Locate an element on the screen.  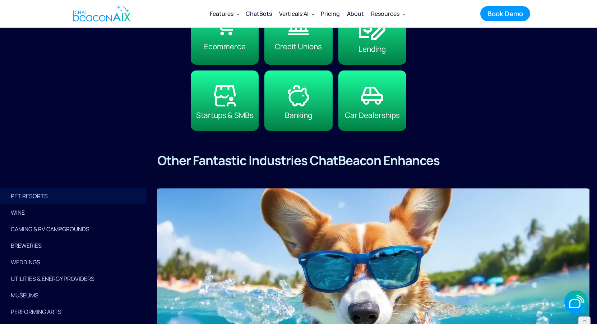
div: Pricing is located at coordinates (330, 14).